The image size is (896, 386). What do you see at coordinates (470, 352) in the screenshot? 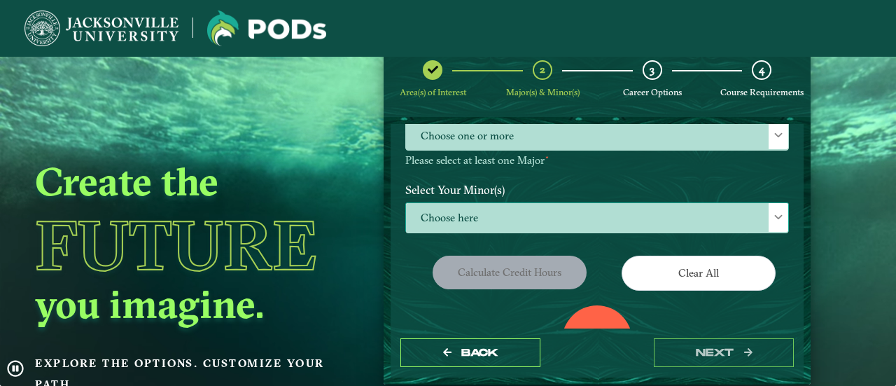
I see `button: Back` at bounding box center [470, 352].